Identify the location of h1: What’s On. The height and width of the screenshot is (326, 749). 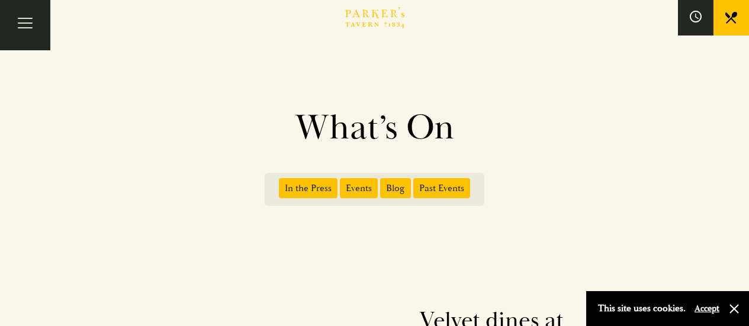
(375, 128).